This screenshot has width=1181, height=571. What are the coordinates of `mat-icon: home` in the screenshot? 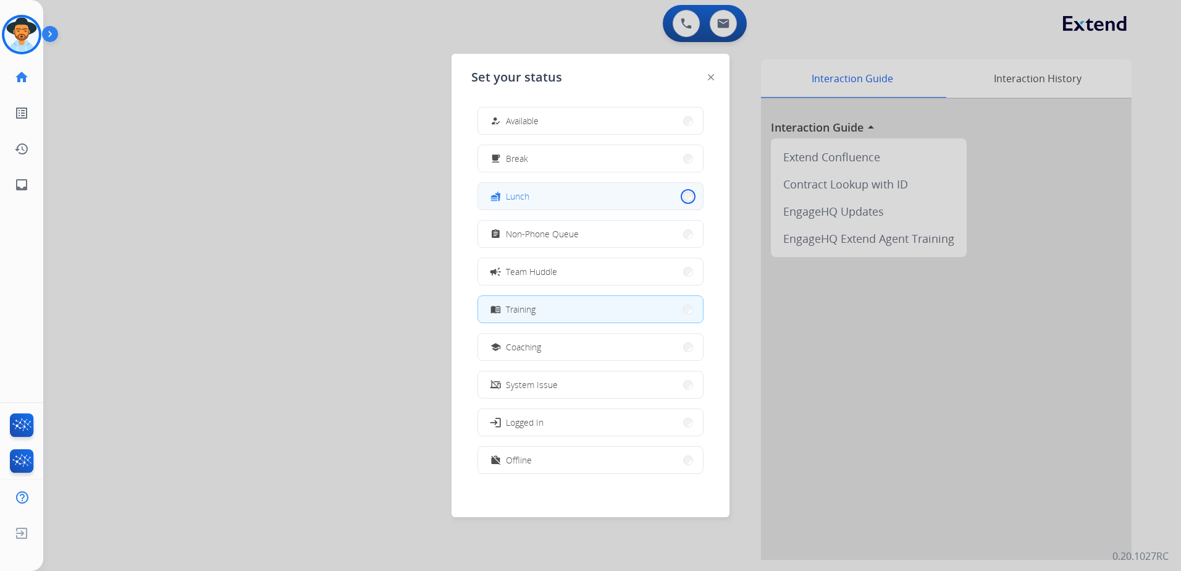 It's located at (22, 77).